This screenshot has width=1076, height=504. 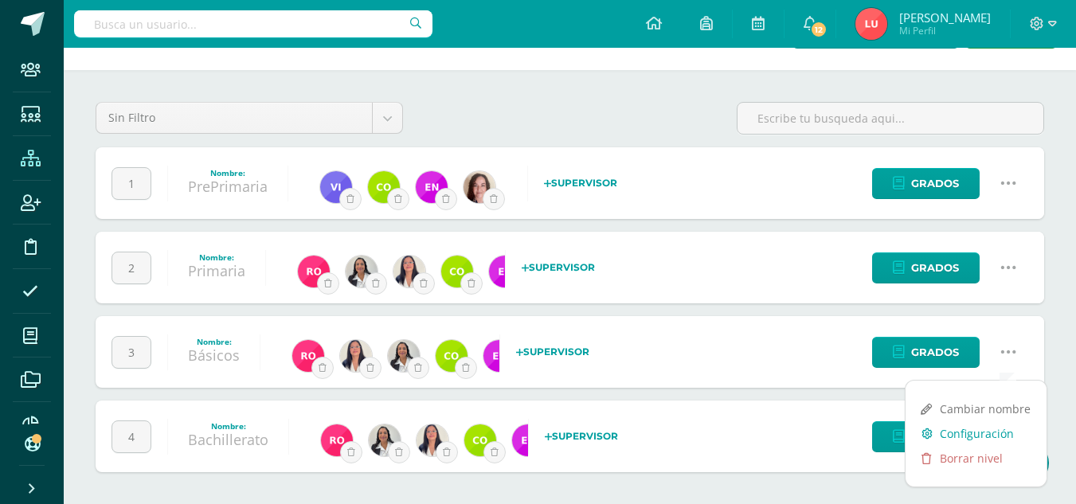 What do you see at coordinates (975, 409) in the screenshot?
I see `a: Cambiar nombre` at bounding box center [975, 409].